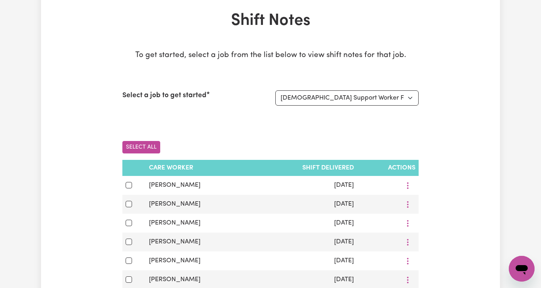  I want to click on th: Shift delivered, so click(304, 168).